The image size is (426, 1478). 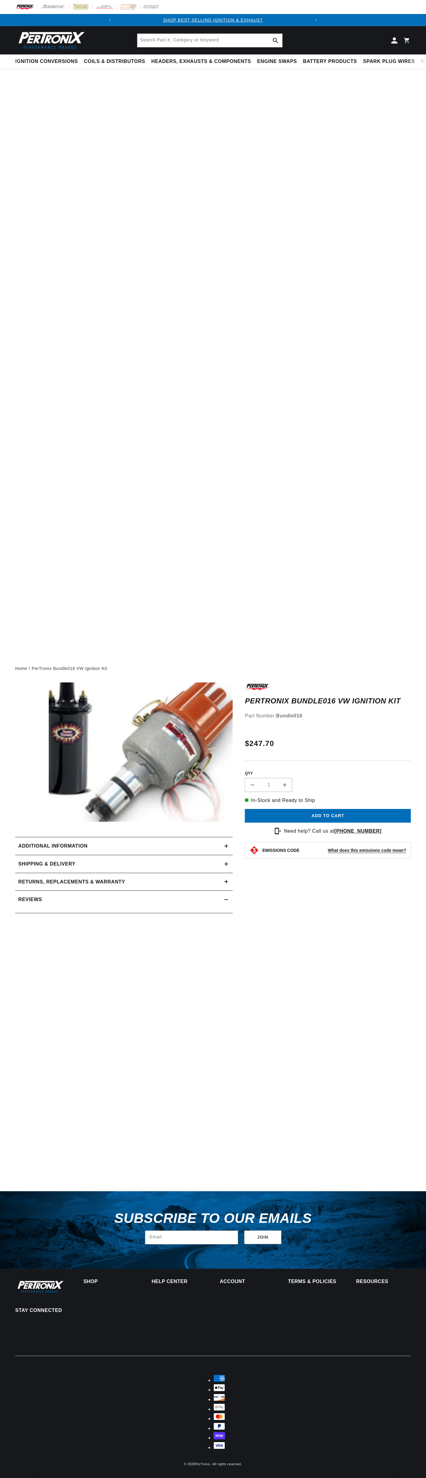 I want to click on summary: Additional information, so click(x=124, y=846).